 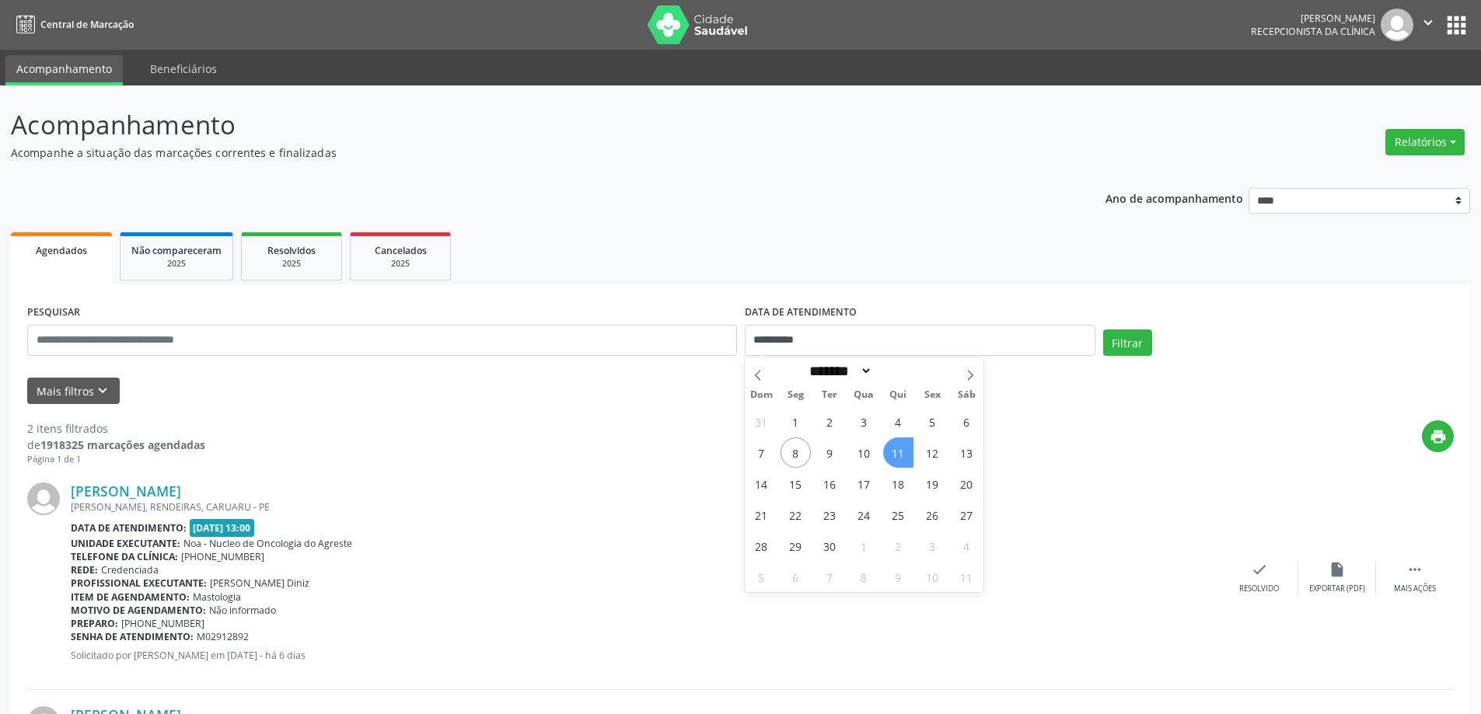 What do you see at coordinates (898, 546) in the screenshot?
I see `span: Outubro 2, 2025` at bounding box center [898, 546].